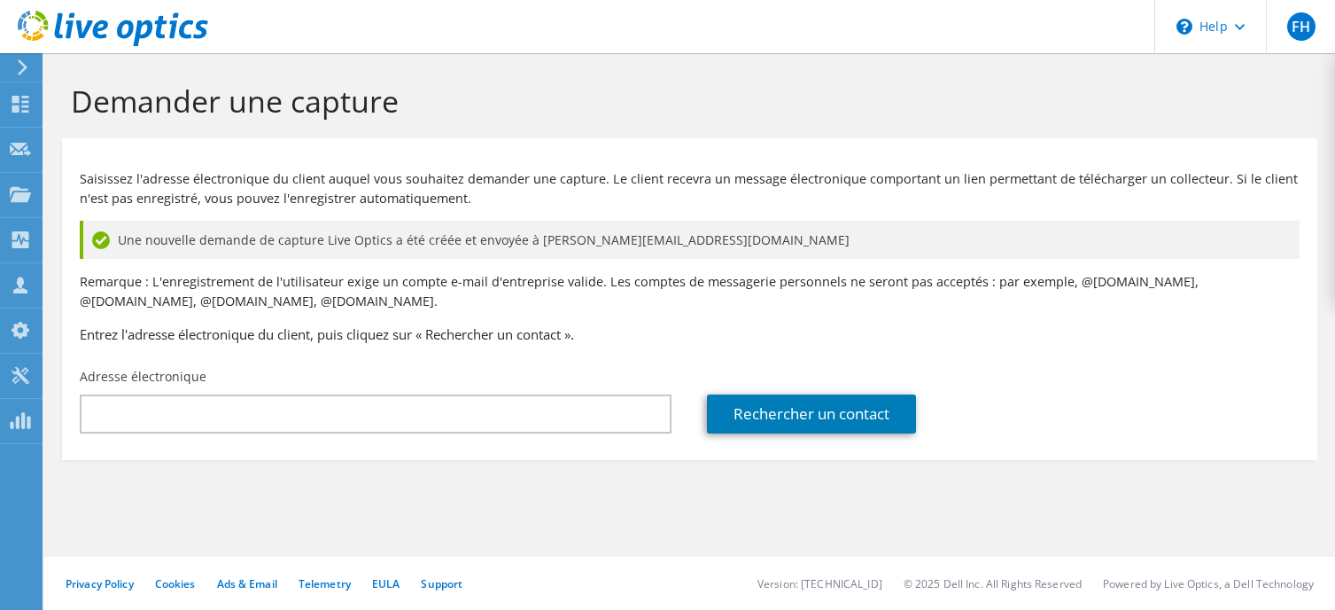 The width and height of the screenshot is (1335, 610). I want to click on label: Adresse électronique, so click(143, 377).